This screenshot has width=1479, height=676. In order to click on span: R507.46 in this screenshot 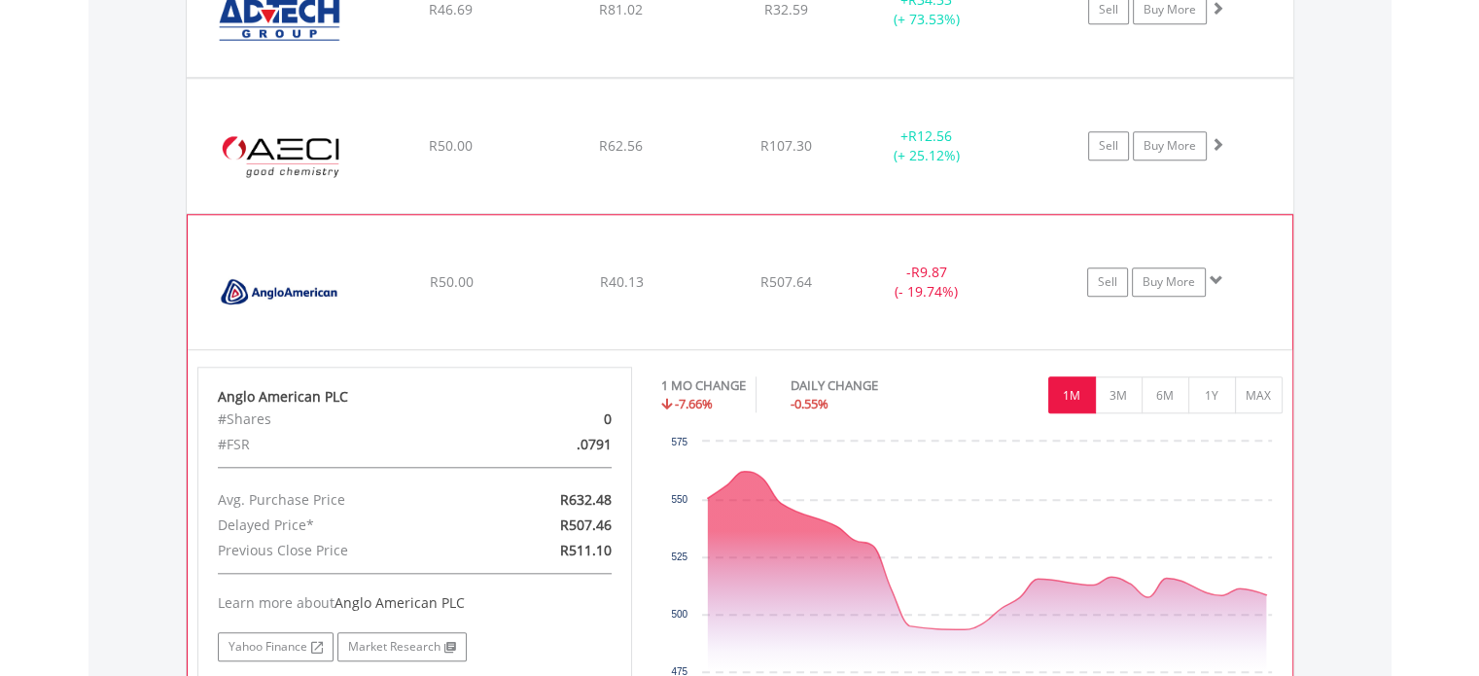, I will do `click(586, 524)`.